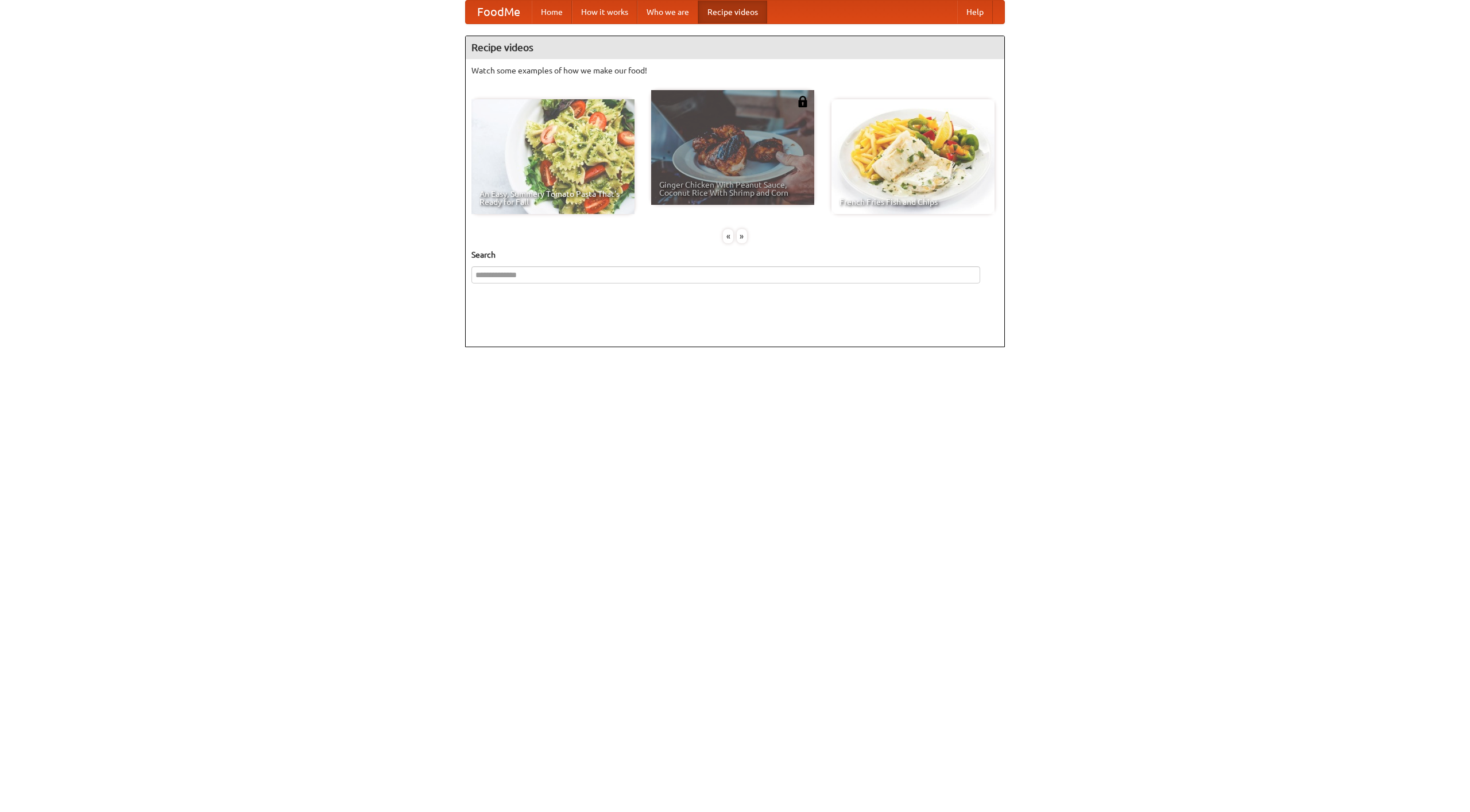 This screenshot has width=1470, height=812. What do you see at coordinates (733, 12) in the screenshot?
I see `a: Recipe videos` at bounding box center [733, 12].